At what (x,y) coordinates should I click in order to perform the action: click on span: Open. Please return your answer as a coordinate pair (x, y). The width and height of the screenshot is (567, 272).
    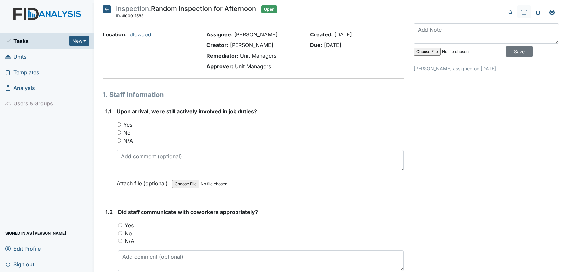
    Looking at the image, I should click on (269, 9).